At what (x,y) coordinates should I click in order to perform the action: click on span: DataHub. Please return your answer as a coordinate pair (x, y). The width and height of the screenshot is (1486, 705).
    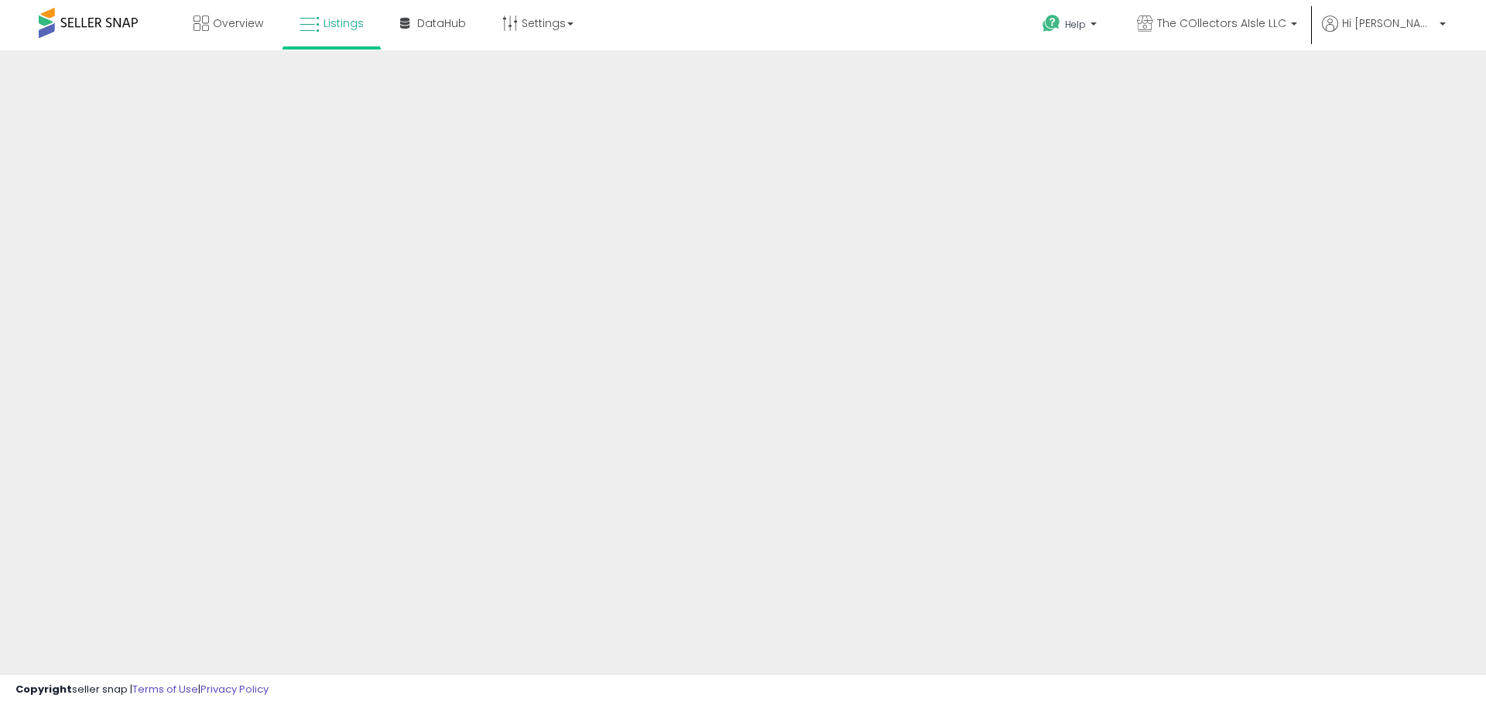
    Looking at the image, I should click on (441, 23).